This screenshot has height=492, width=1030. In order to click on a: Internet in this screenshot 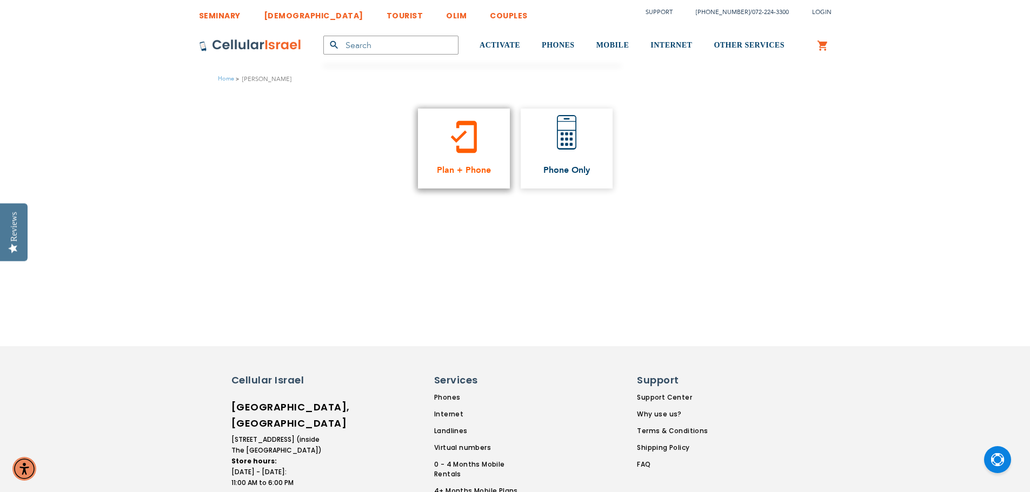, I will do `click(483, 415)`.